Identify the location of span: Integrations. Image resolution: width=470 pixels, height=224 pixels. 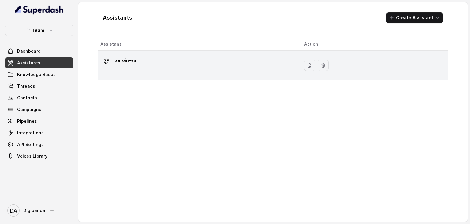
(30, 133).